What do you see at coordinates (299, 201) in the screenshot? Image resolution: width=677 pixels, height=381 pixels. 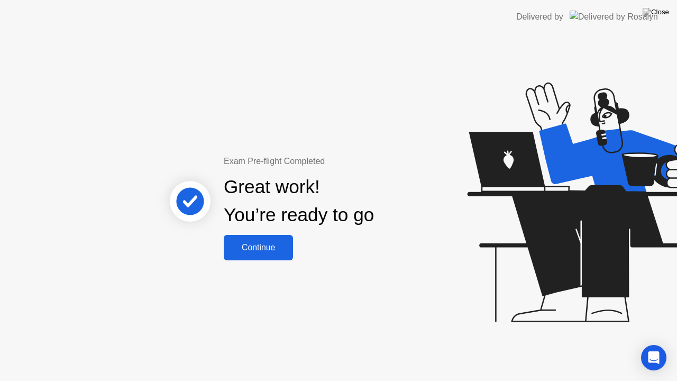 I see `div: Great work! You’re ready to go` at bounding box center [299, 201].